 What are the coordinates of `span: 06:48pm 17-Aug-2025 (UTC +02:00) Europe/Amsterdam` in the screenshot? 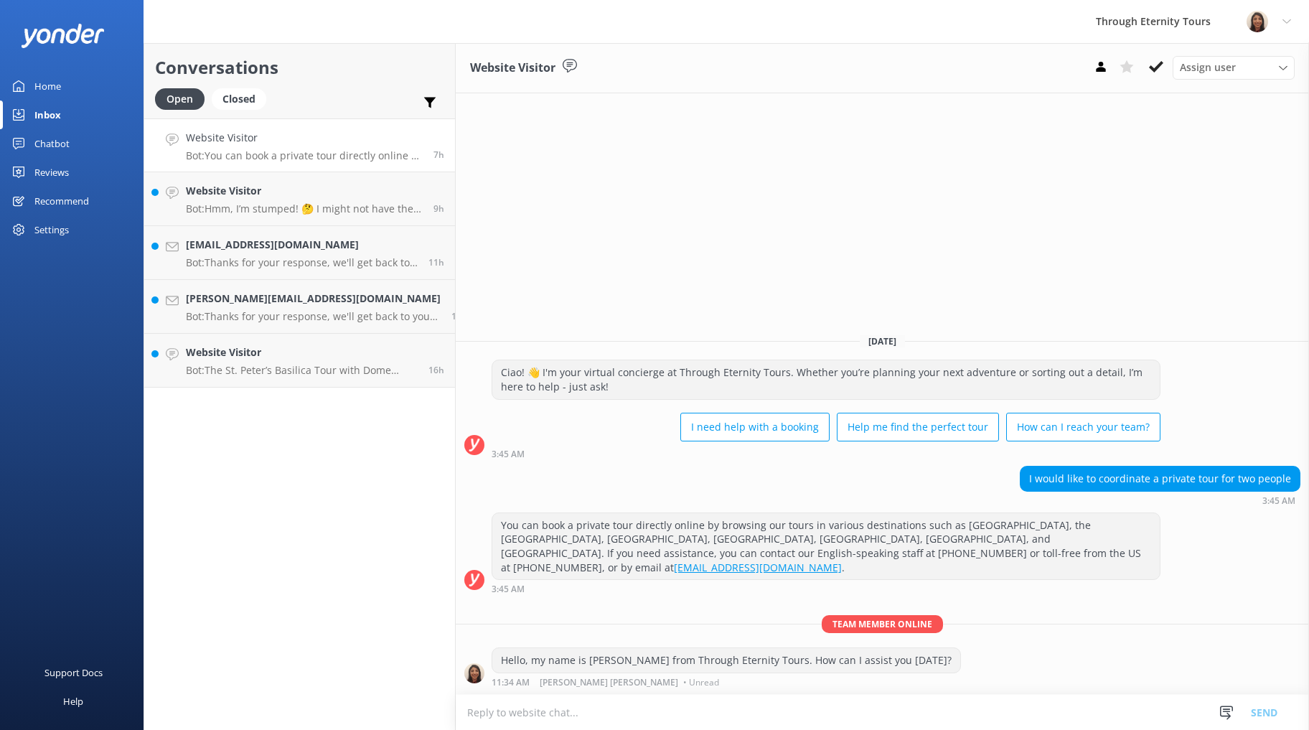 It's located at (436, 370).